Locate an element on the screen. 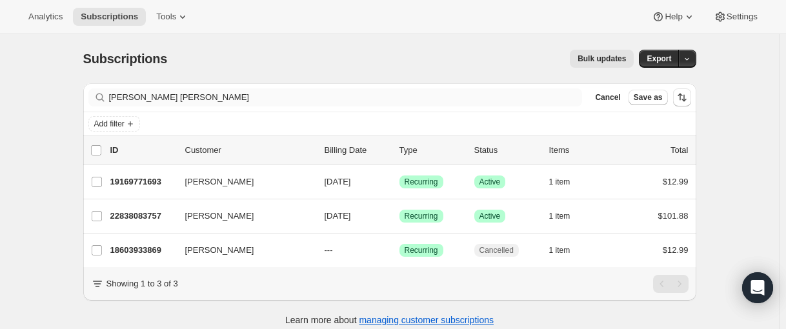  span: Help is located at coordinates (673, 17).